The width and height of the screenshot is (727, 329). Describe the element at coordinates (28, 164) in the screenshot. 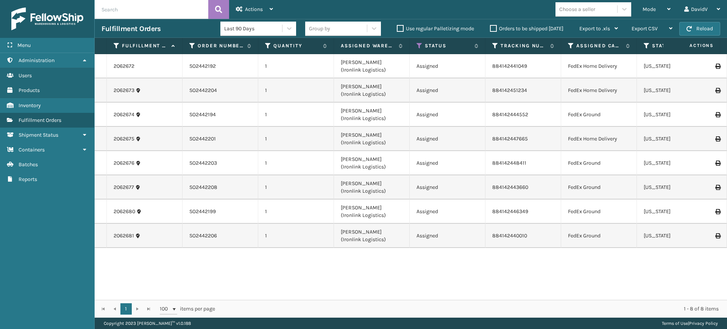

I see `span: Batches` at that location.